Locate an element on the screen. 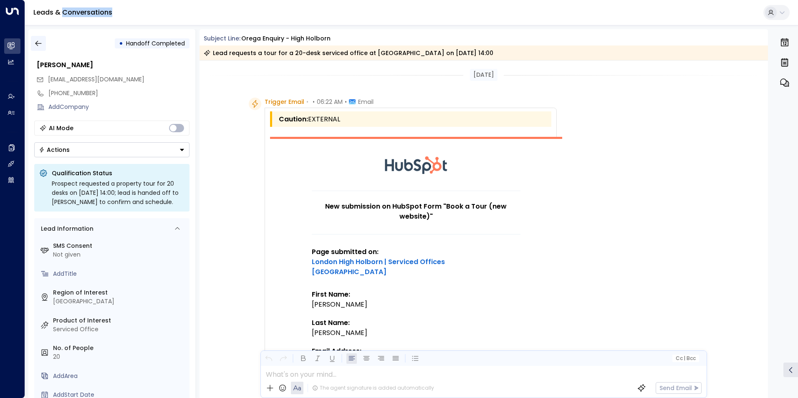 Image resolution: width=798 pixels, height=398 pixels. span: Trigger Email is located at coordinates (284, 102).